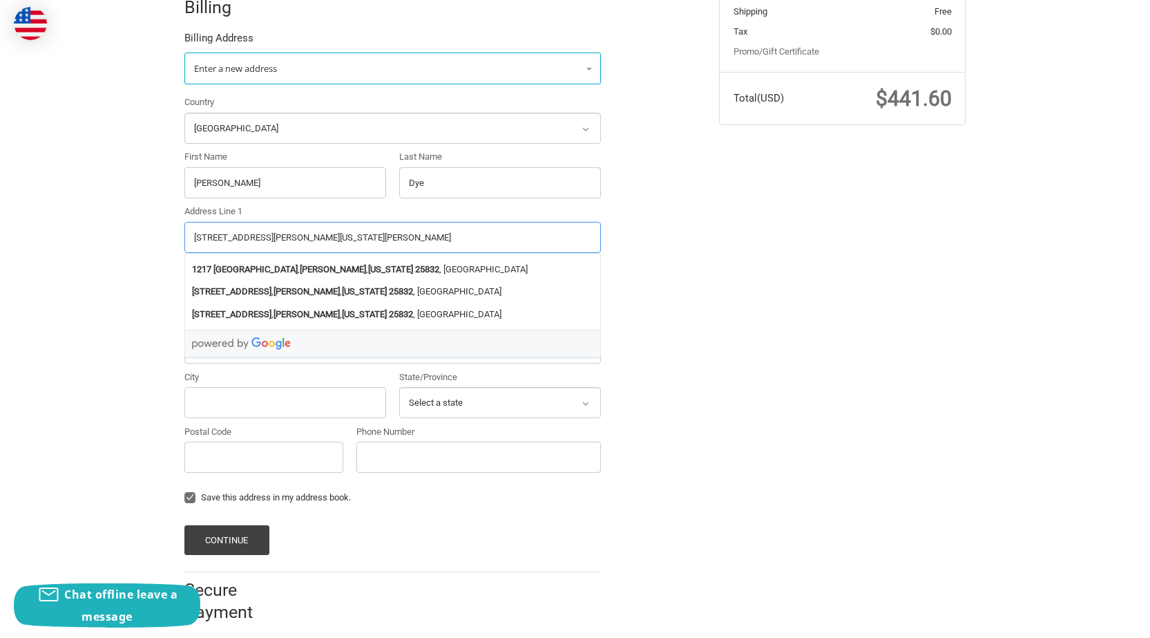  What do you see at coordinates (777, 51) in the screenshot?
I see `a: Promo/Gift Certificate` at bounding box center [777, 51].